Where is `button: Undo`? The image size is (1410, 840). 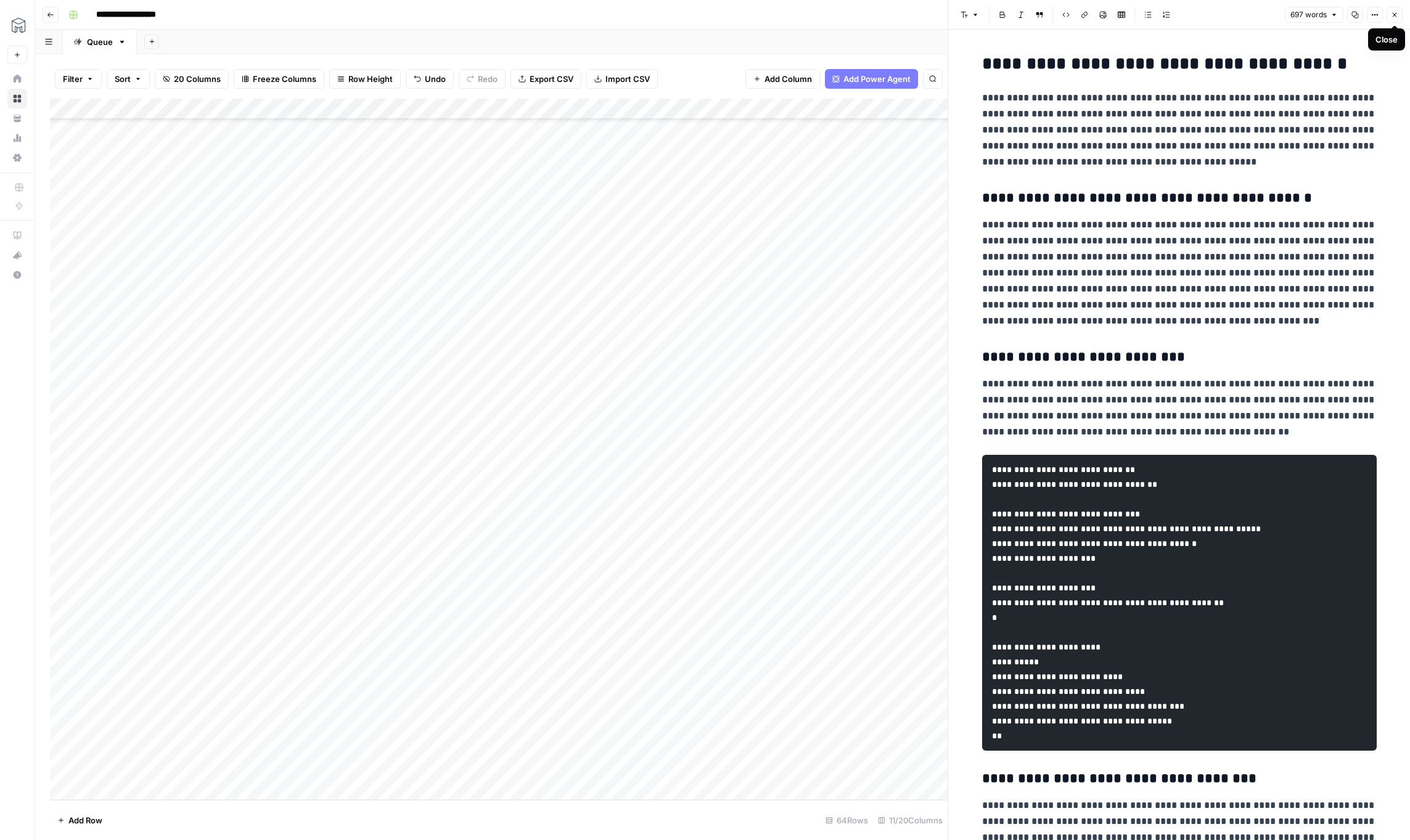 button: Undo is located at coordinates (430, 79).